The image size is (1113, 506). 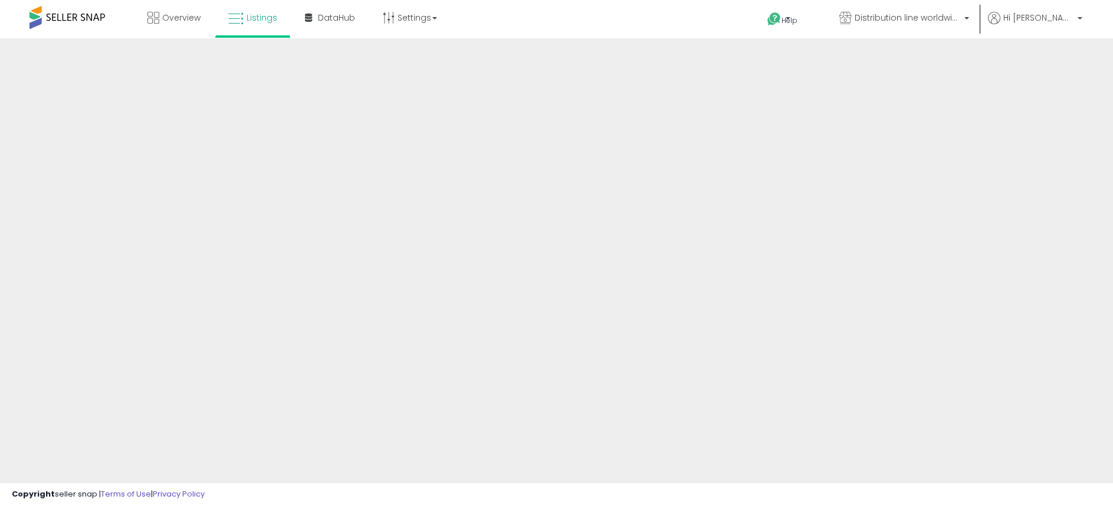 I want to click on span: Help, so click(x=789, y=20).